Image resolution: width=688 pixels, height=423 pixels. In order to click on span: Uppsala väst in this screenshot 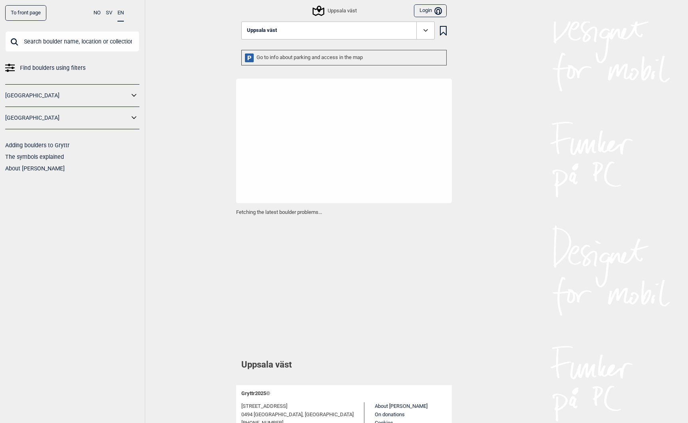, I will do `click(262, 30)`.